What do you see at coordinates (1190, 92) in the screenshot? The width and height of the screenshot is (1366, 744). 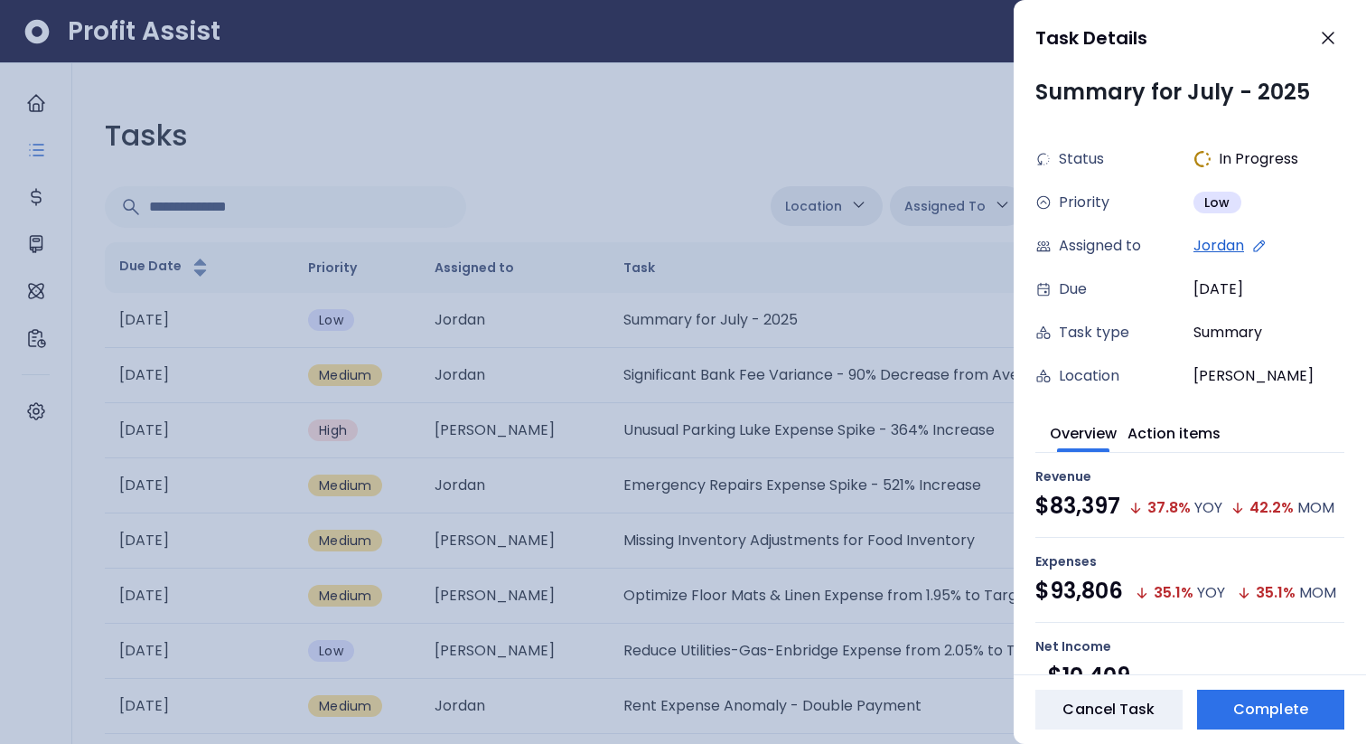 I see `div: Summary for July - 2025` at bounding box center [1190, 92].